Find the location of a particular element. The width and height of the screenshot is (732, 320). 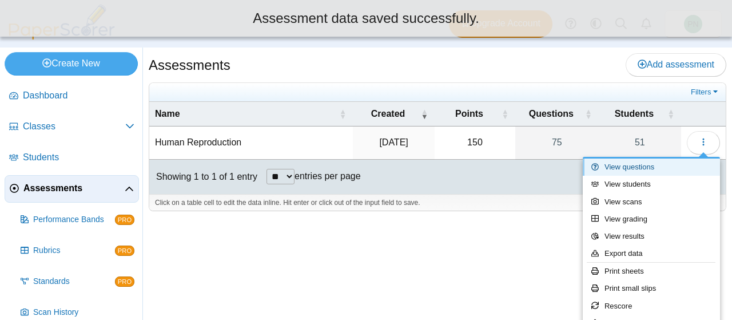

a: View grading is located at coordinates (652, 219).